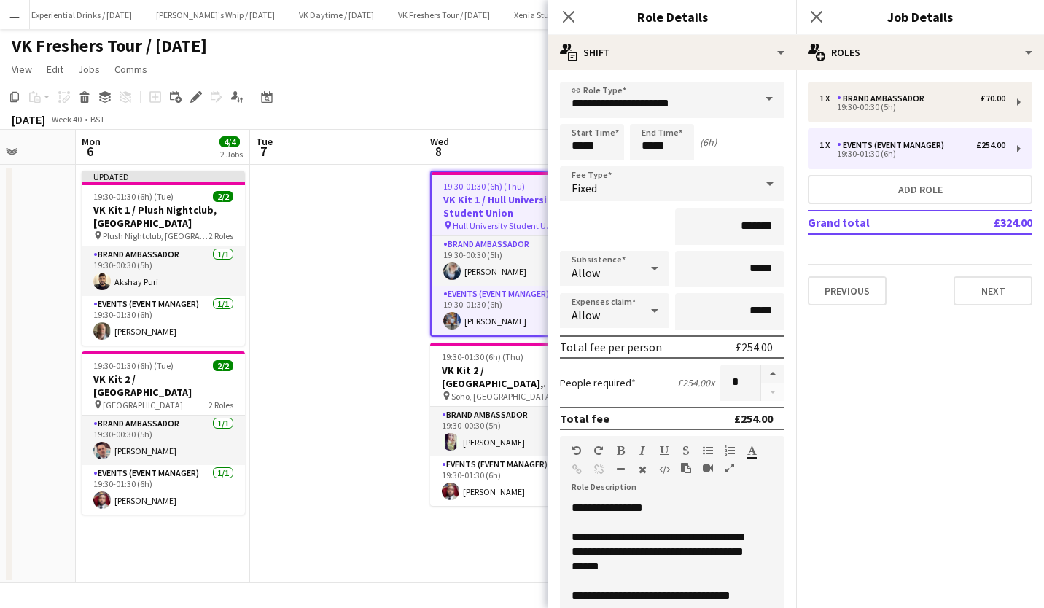 This screenshot has height=608, width=1044. What do you see at coordinates (642, 450) in the screenshot?
I see `button: Italic` at bounding box center [642, 450].